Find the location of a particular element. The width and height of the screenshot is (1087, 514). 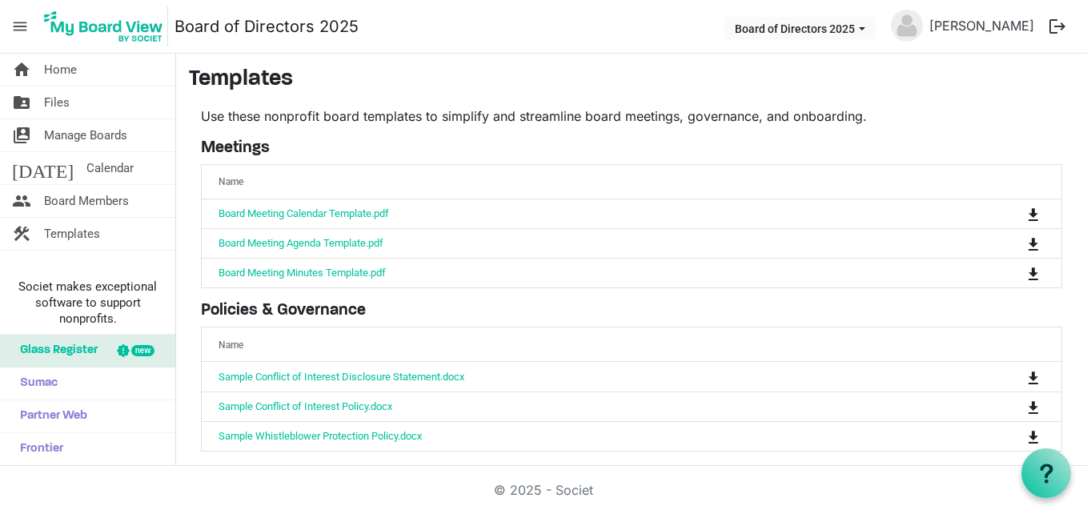

a: Board of Directors 2025 is located at coordinates (266, 26).